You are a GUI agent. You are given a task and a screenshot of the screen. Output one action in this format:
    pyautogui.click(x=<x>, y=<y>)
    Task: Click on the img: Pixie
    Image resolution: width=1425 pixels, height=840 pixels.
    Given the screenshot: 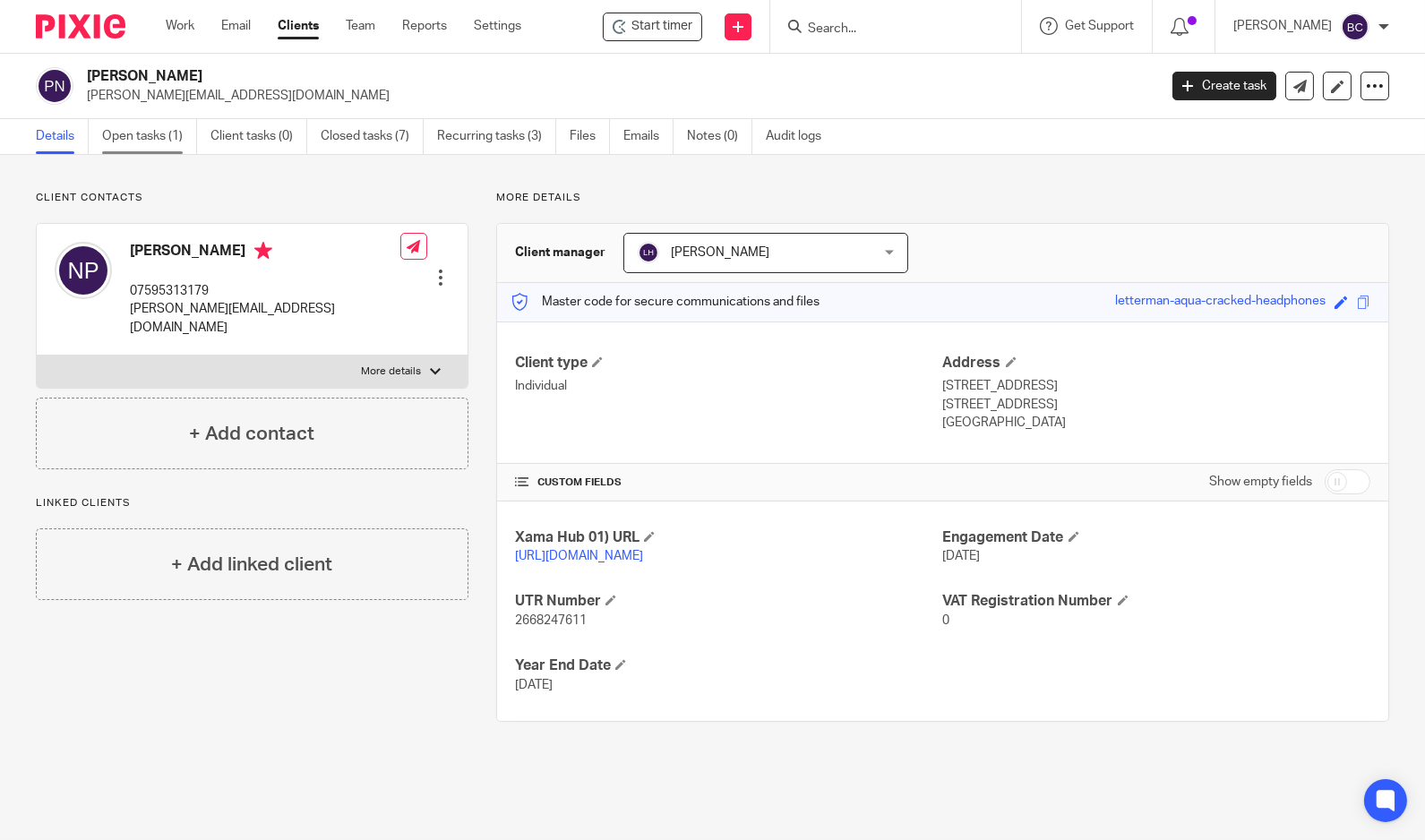 What is the action you would take?
    pyautogui.click(x=81, y=26)
    